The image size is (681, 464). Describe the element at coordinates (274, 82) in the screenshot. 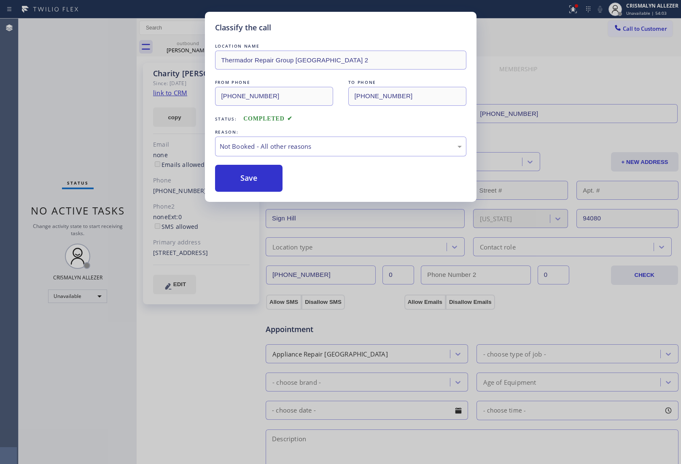

I see `div: FROM PHONE` at that location.